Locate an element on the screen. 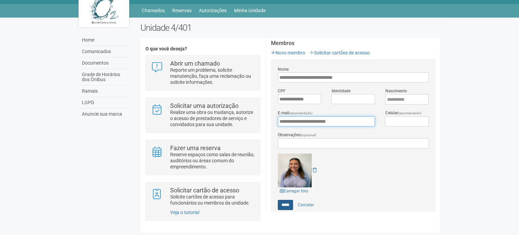 The image size is (519, 235). a: Documentos is located at coordinates (105, 63).